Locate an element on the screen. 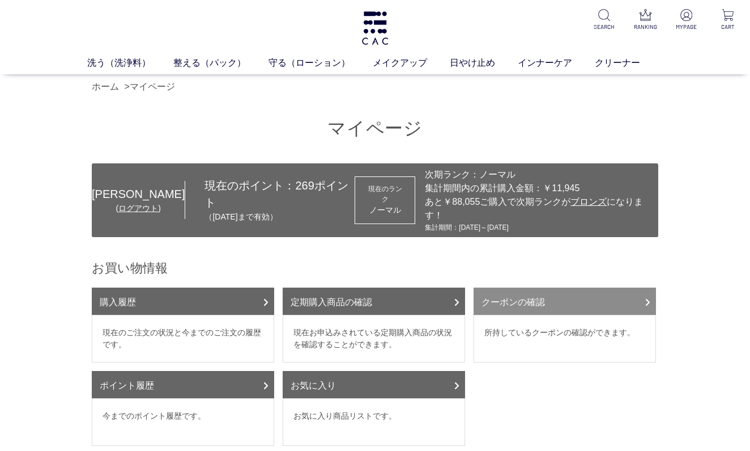 The image size is (750, 451). a: SEARCH is located at coordinates (604, 20).